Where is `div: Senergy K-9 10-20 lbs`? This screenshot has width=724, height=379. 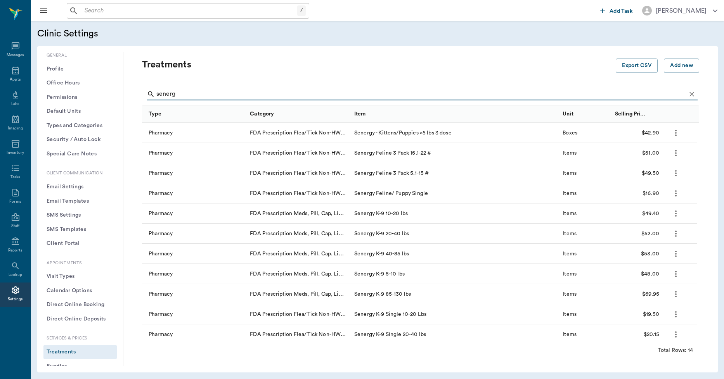
div: Senergy K-9 10-20 lbs is located at coordinates (454, 214).